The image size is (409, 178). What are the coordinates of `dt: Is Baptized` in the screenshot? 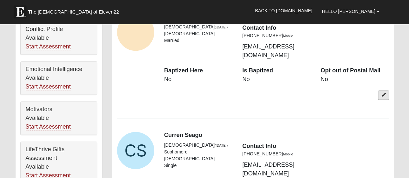 It's located at (276, 71).